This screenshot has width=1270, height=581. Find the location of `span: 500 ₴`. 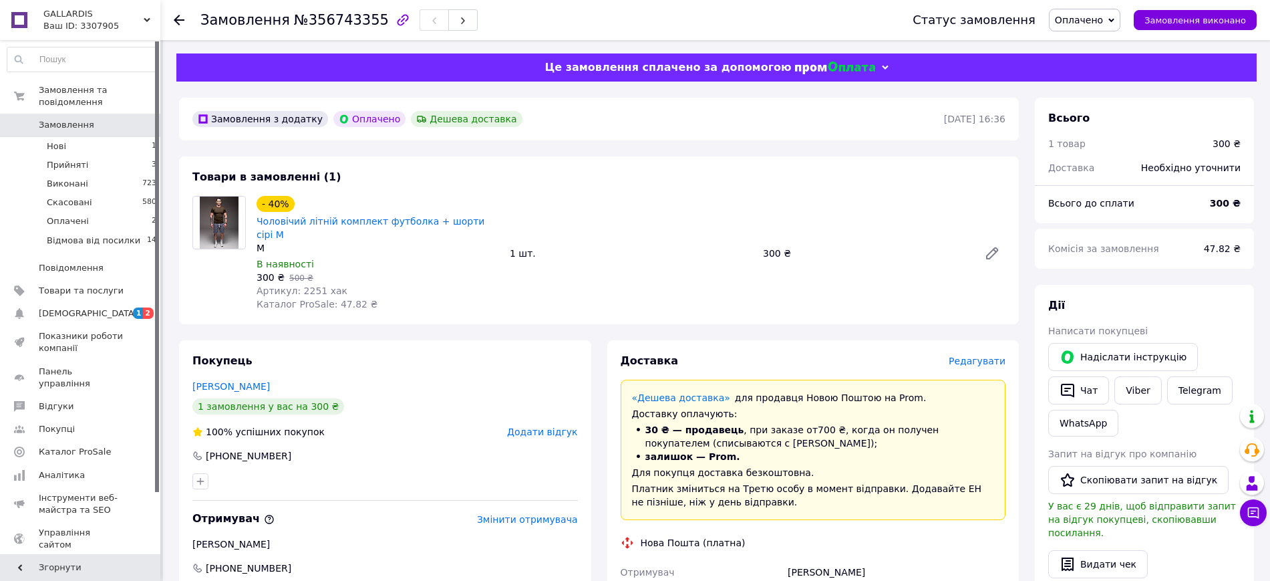

span: 500 ₴ is located at coordinates (301, 278).